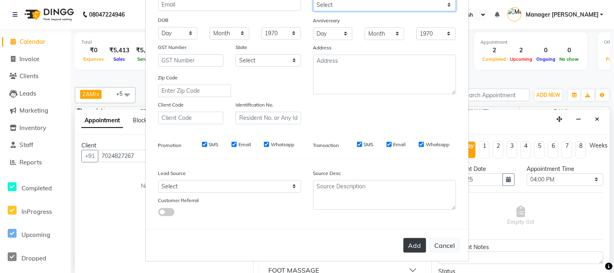 The image size is (614, 273). I want to click on input: GST Number, so click(191, 60).